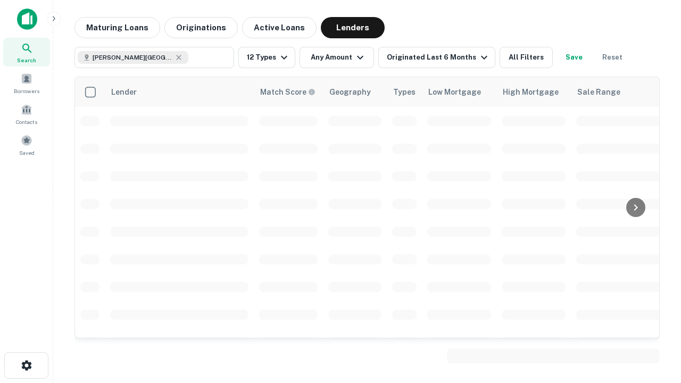 The height and width of the screenshot is (383, 681). I want to click on button: Active Loans, so click(279, 28).